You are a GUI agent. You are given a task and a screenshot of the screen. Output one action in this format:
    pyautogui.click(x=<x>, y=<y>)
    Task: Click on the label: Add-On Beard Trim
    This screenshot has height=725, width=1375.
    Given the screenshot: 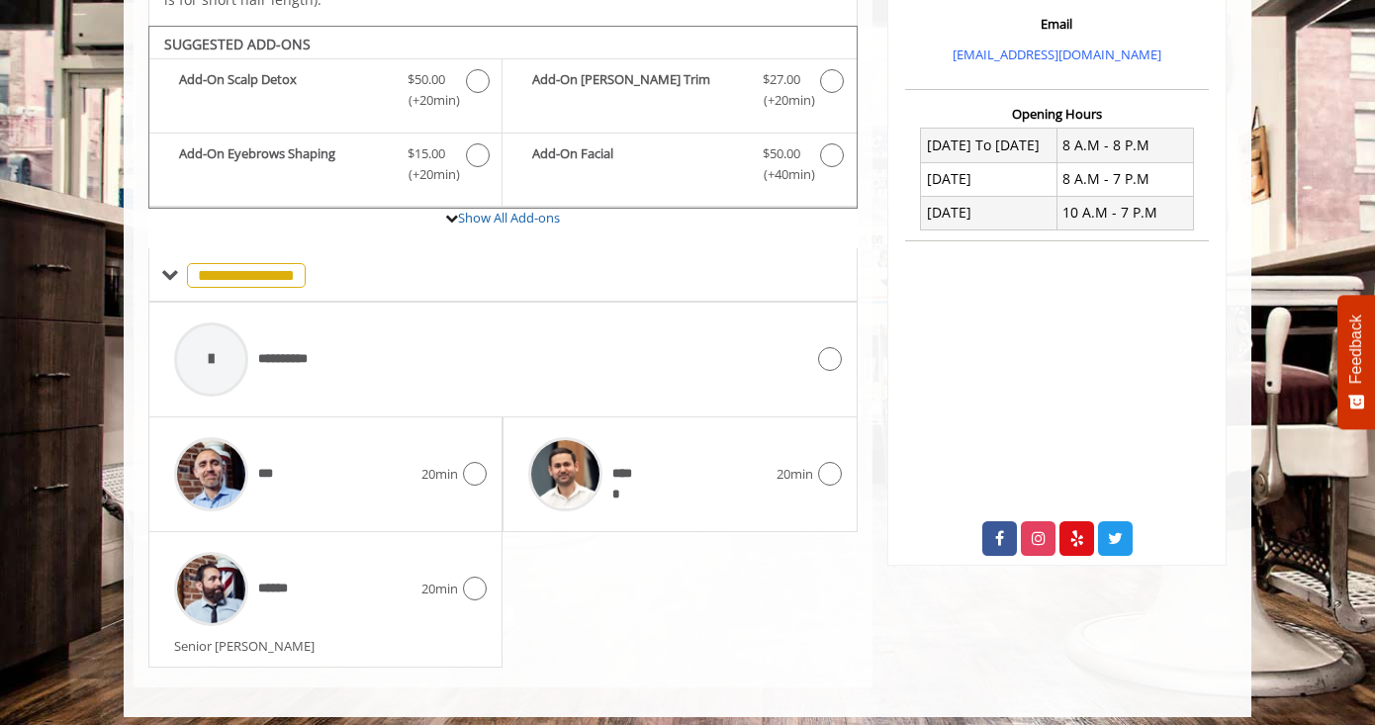 What is the action you would take?
    pyautogui.click(x=679, y=92)
    